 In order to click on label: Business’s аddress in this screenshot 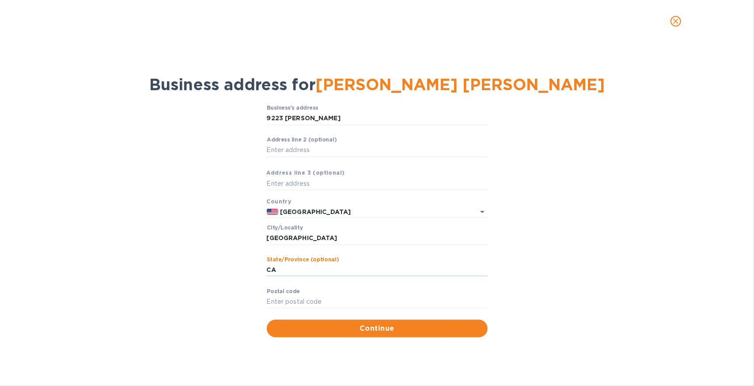, I will do `click(293, 108)`.